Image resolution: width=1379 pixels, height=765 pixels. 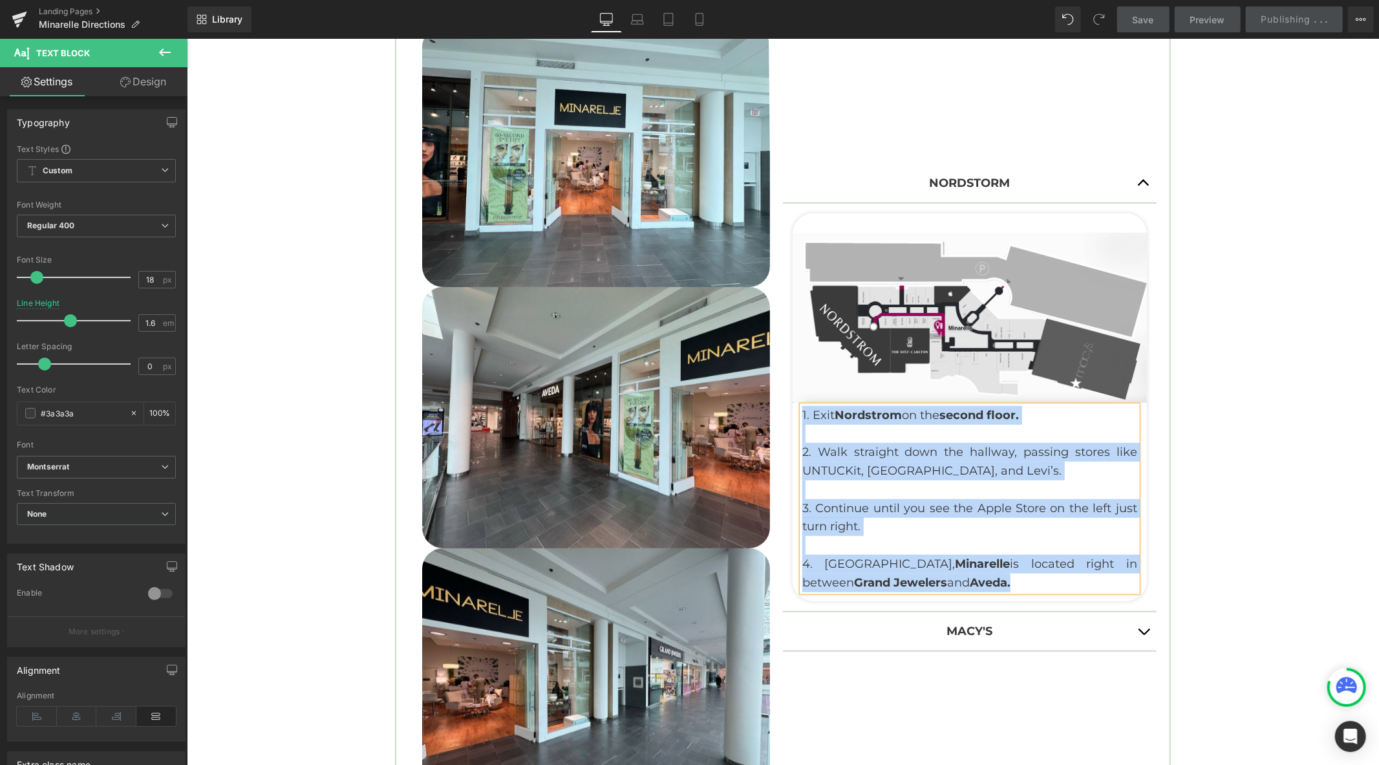 What do you see at coordinates (96, 631) in the screenshot?
I see `button: More settings` at bounding box center [96, 631].